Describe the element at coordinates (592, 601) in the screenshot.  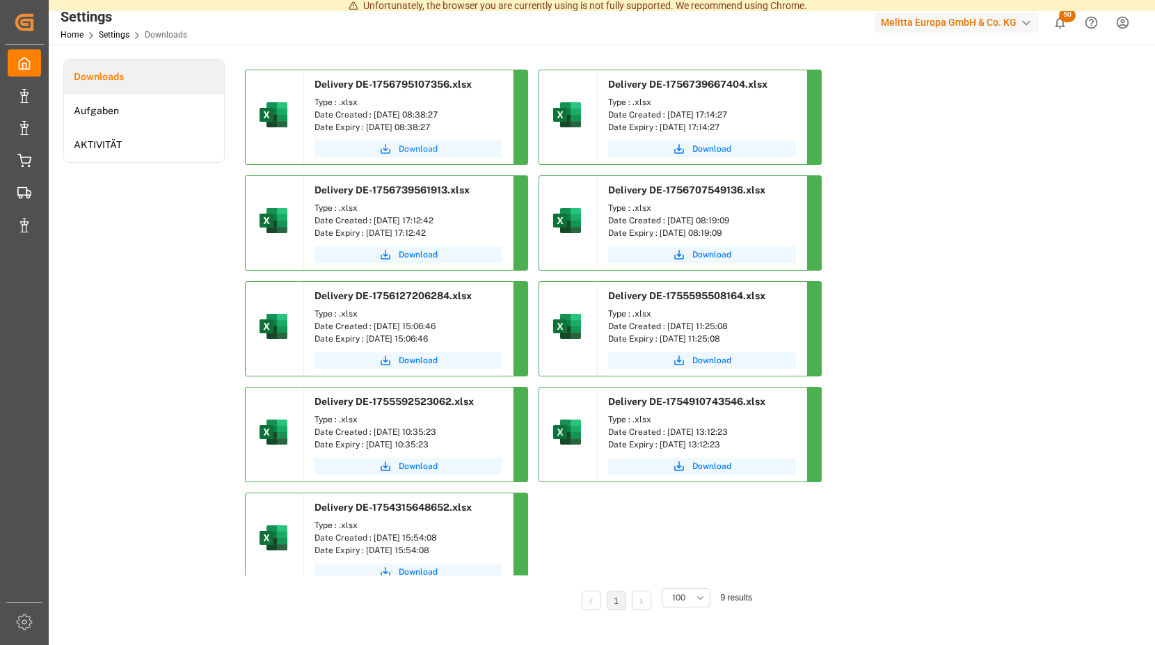
I see `li: Previous Page` at that location.